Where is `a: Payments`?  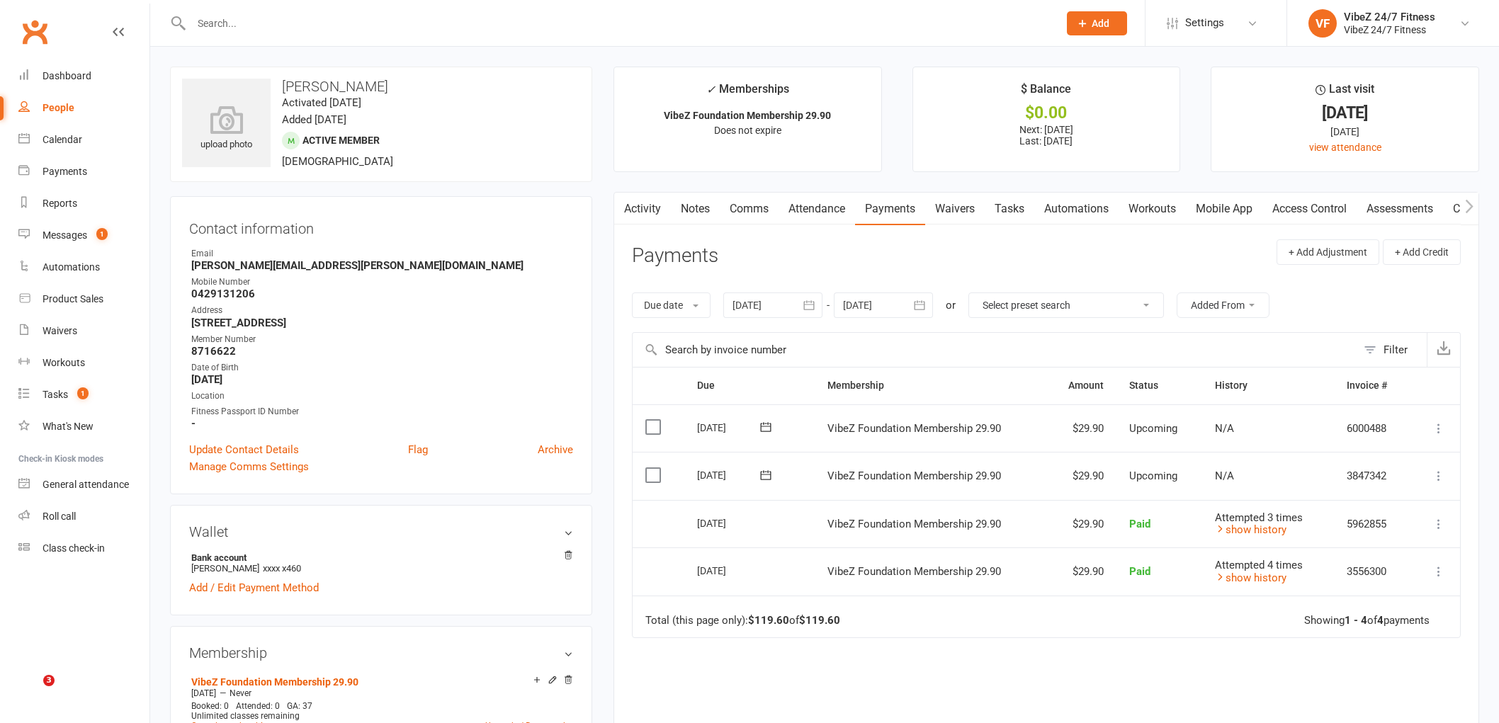 a: Payments is located at coordinates (890, 209).